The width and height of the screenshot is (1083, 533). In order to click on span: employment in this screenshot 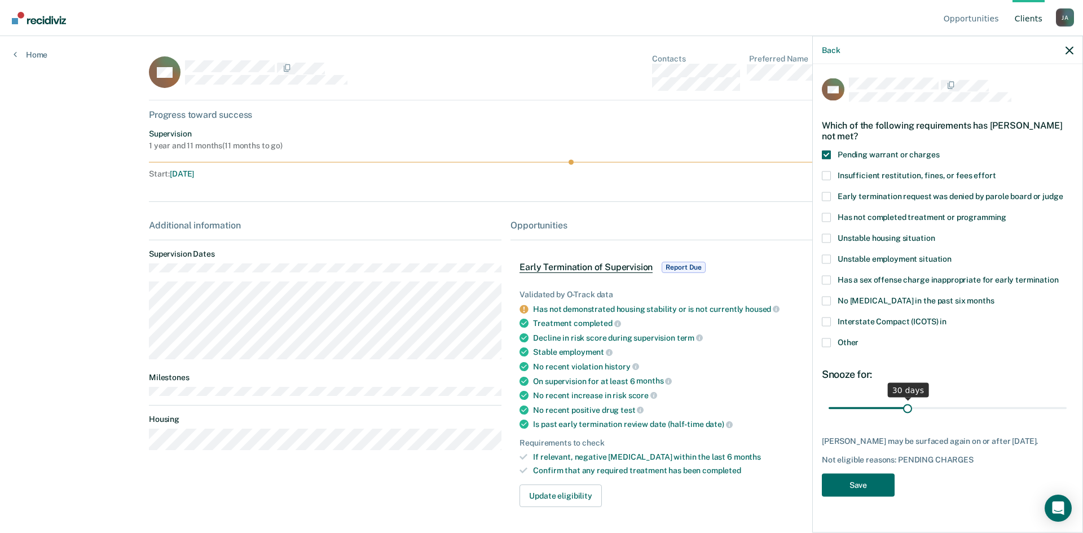, I will do `click(586, 352)`.